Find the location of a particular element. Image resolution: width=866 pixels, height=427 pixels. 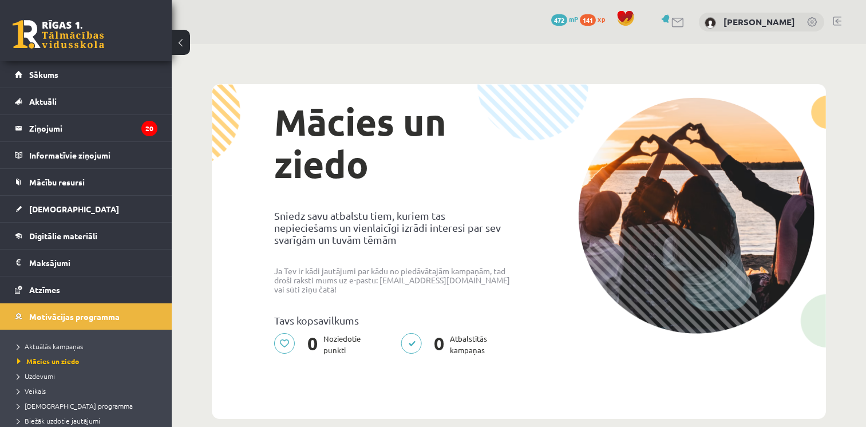

a: 141 xp is located at coordinates (595, 19).